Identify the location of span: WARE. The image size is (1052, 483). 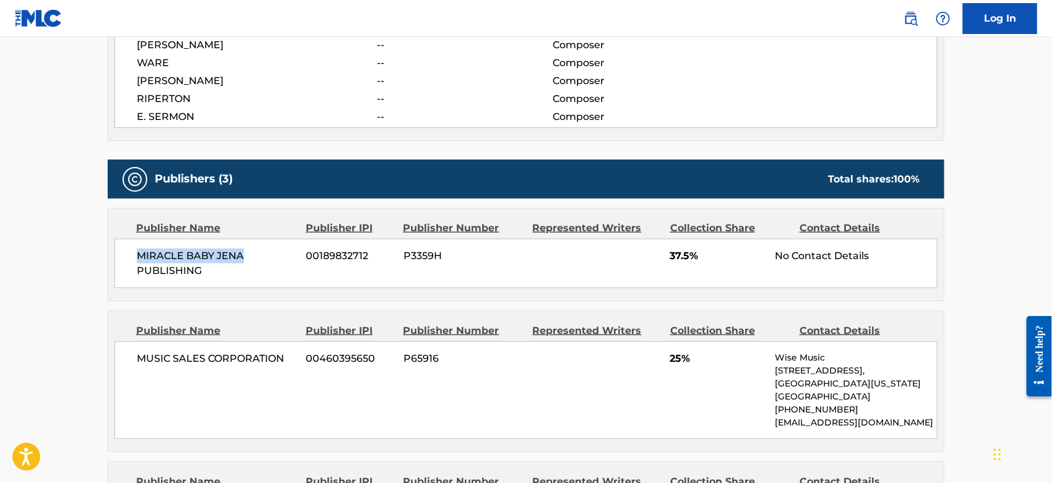
(257, 63).